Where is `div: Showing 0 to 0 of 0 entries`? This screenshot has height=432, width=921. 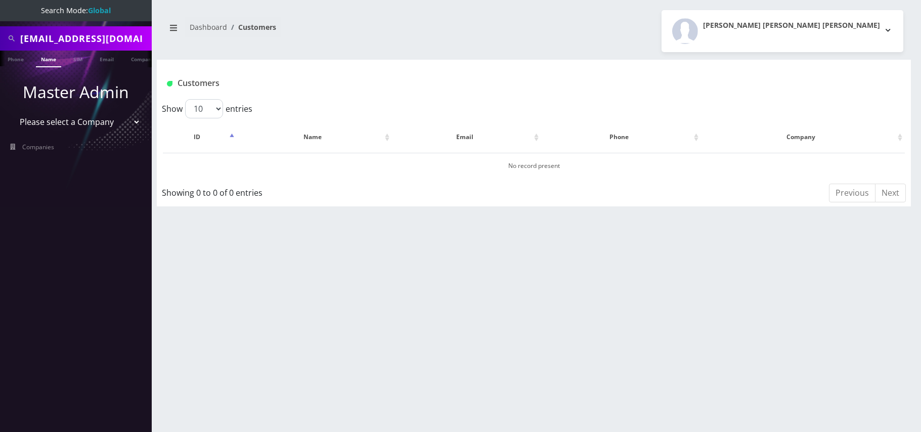 div: Showing 0 to 0 of 0 entries is located at coordinates (313, 191).